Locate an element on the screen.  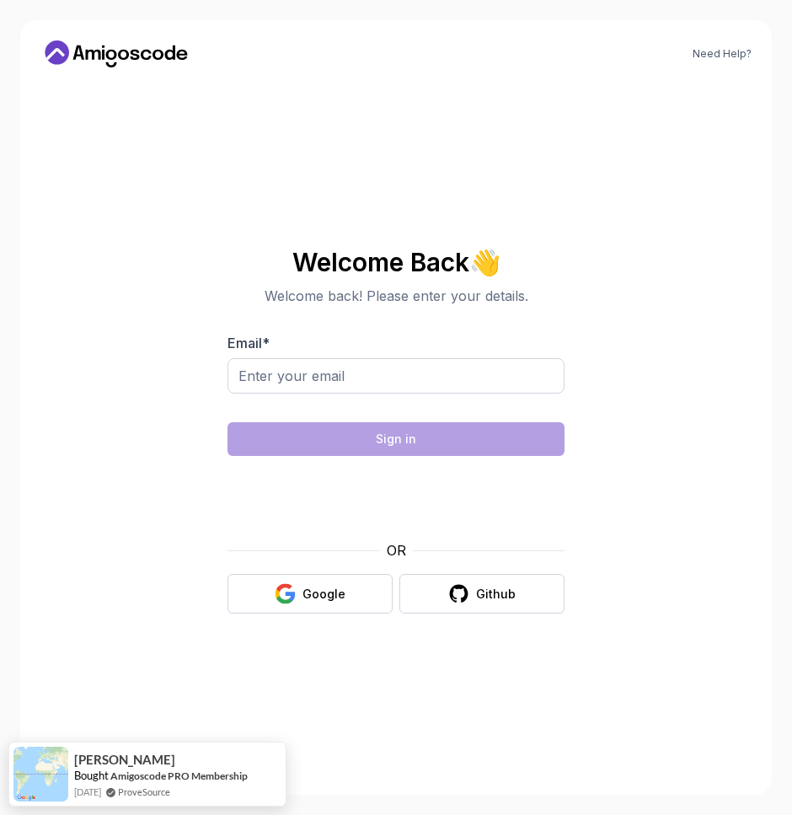
button: Sign in is located at coordinates (396, 439).